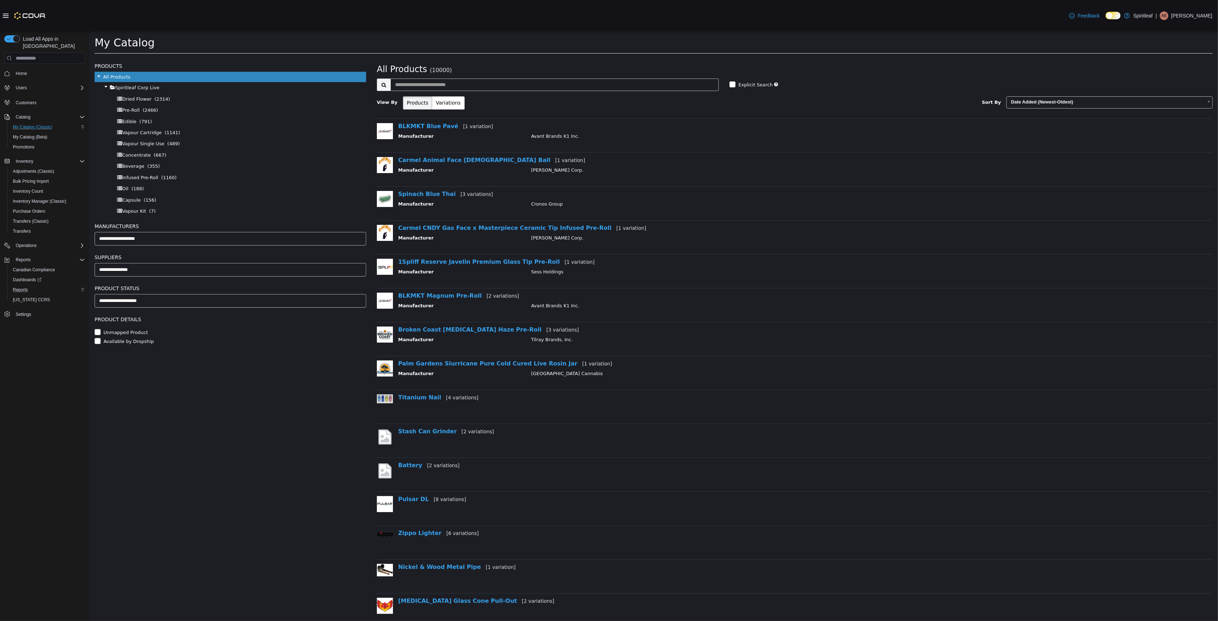  I want to click on small: [8 variations], so click(360, 468).